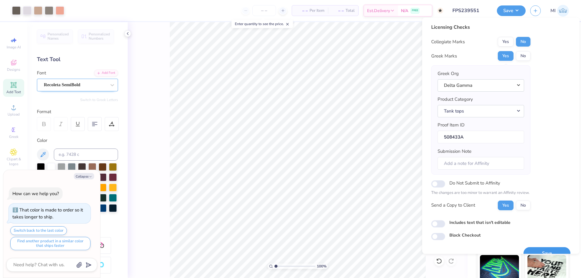 The width and height of the screenshot is (581, 278). I want to click on span: Image AI, so click(14, 47).